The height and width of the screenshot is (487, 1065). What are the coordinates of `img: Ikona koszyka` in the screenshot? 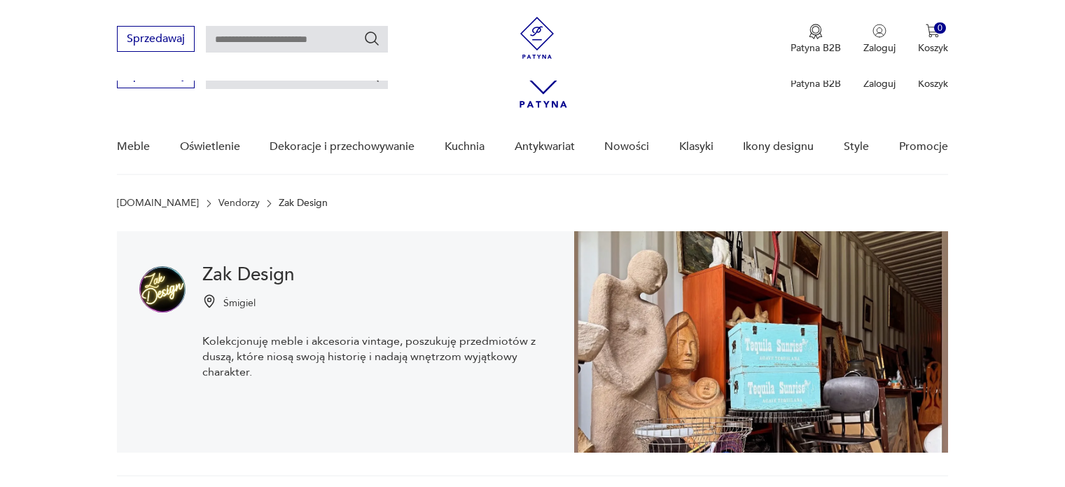 It's located at (933, 31).